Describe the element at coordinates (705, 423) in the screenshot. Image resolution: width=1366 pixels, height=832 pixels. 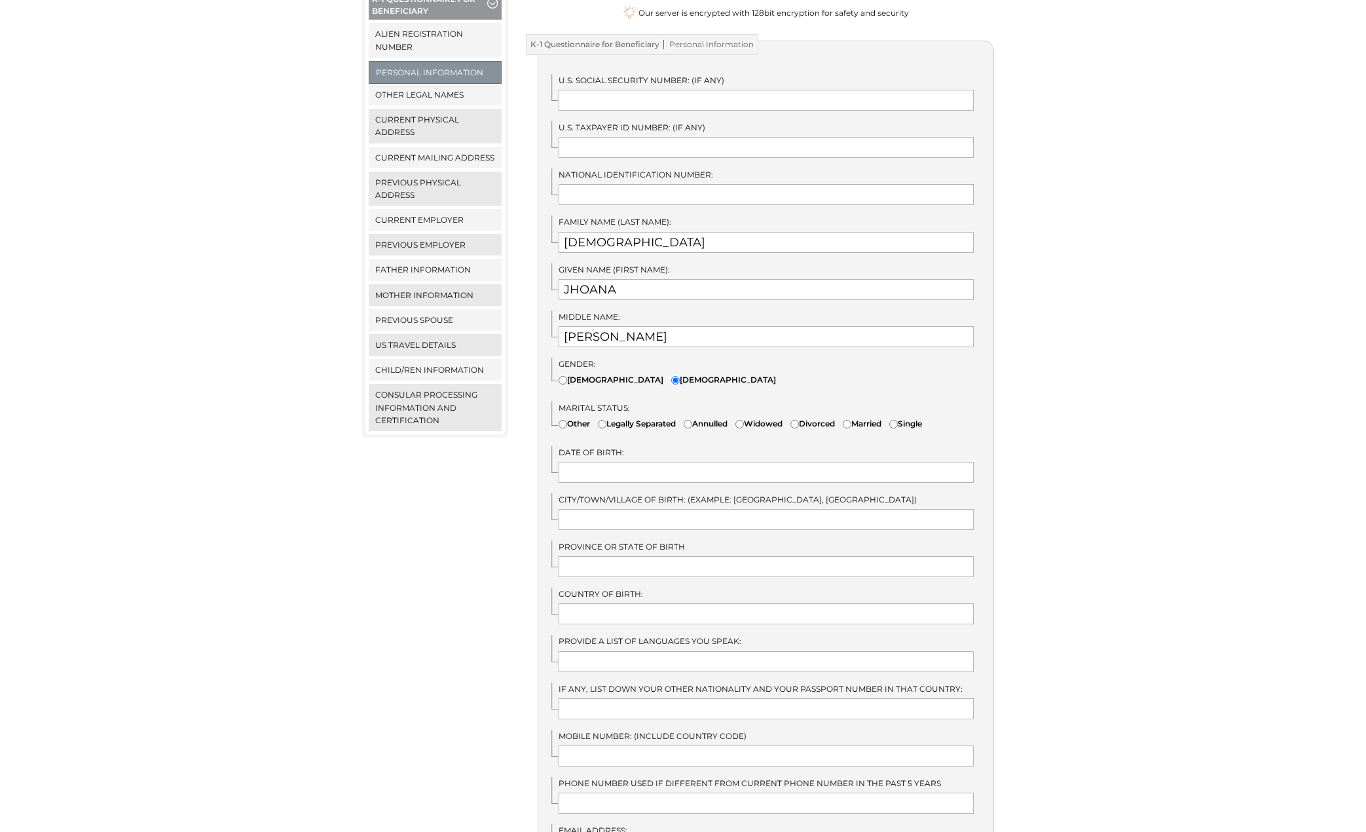
I see `label: Annulled` at that location.